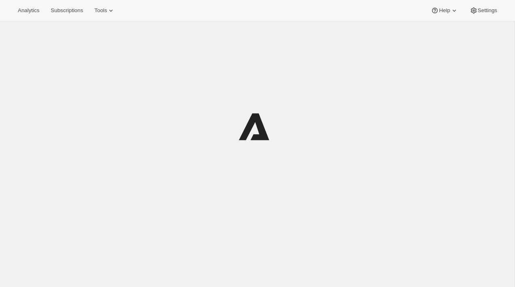 The width and height of the screenshot is (515, 287). What do you see at coordinates (28, 11) in the screenshot?
I see `button: Analytics` at bounding box center [28, 11].